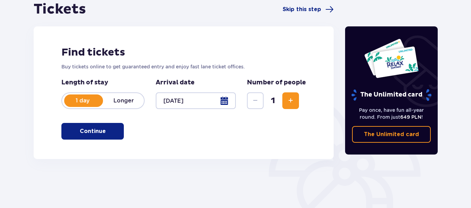 The image size is (471, 208). What do you see at coordinates (82, 100) in the screenshot?
I see `p: 1 day` at bounding box center [82, 100].